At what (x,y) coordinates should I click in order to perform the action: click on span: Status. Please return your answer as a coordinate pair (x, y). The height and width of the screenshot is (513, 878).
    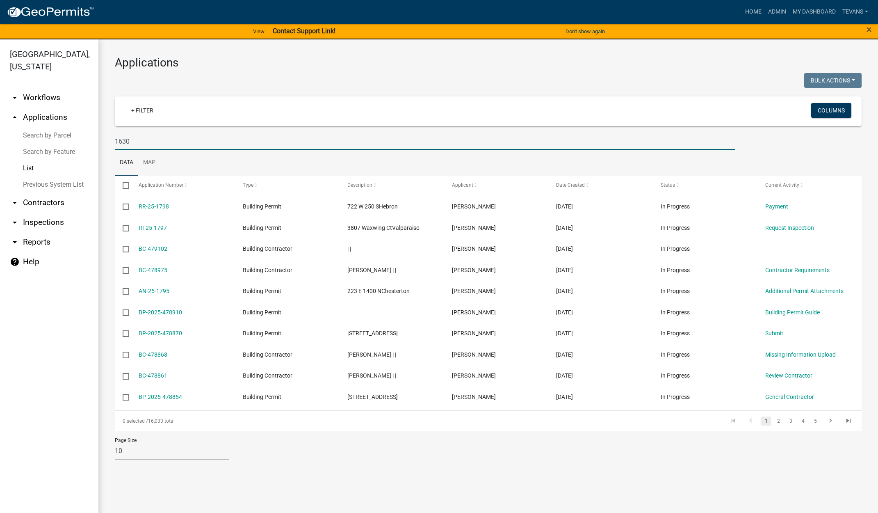
    Looking at the image, I should click on (668, 185).